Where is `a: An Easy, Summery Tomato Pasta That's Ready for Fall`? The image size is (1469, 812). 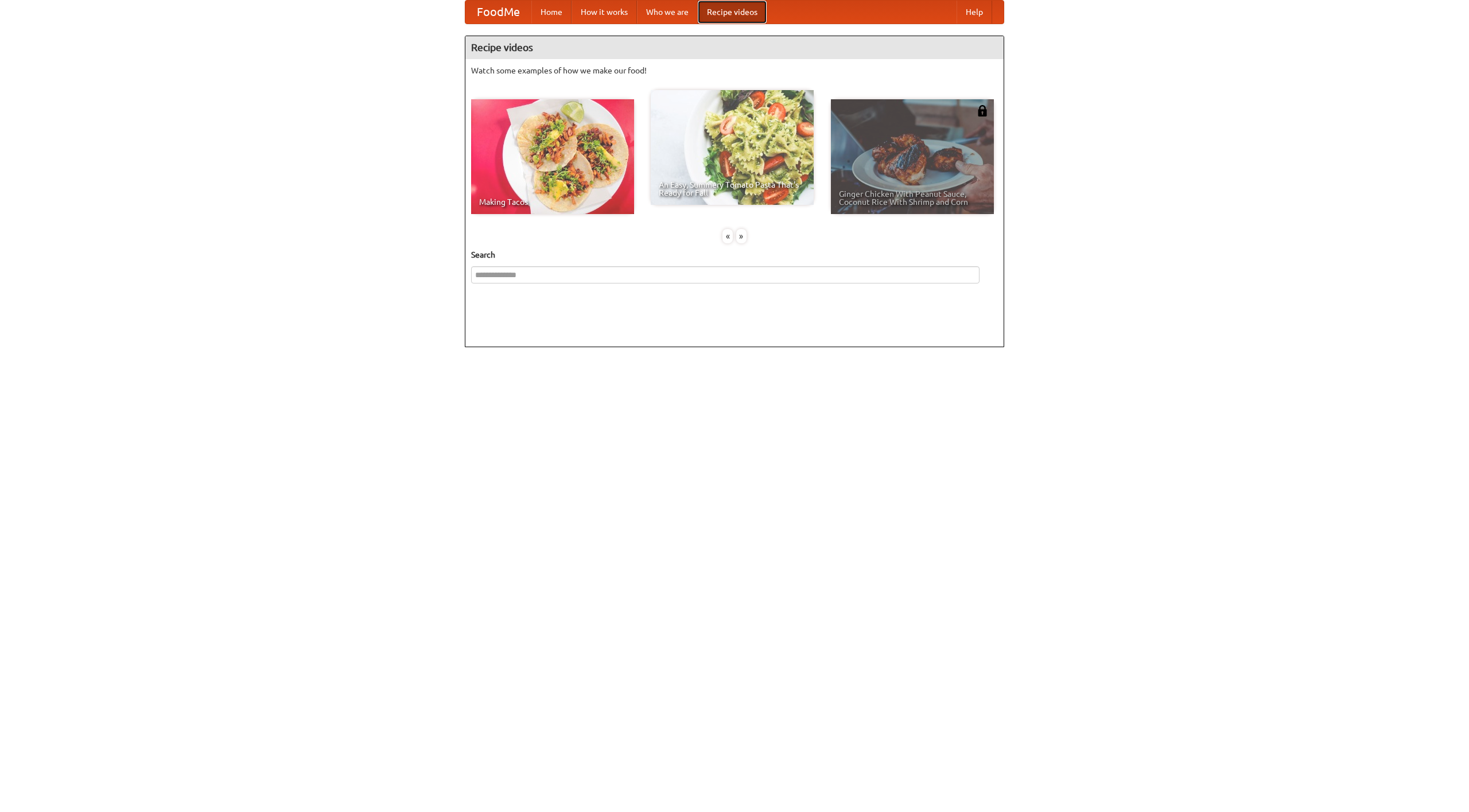 a: An Easy, Summery Tomato Pasta That's Ready for Fall is located at coordinates (732, 148).